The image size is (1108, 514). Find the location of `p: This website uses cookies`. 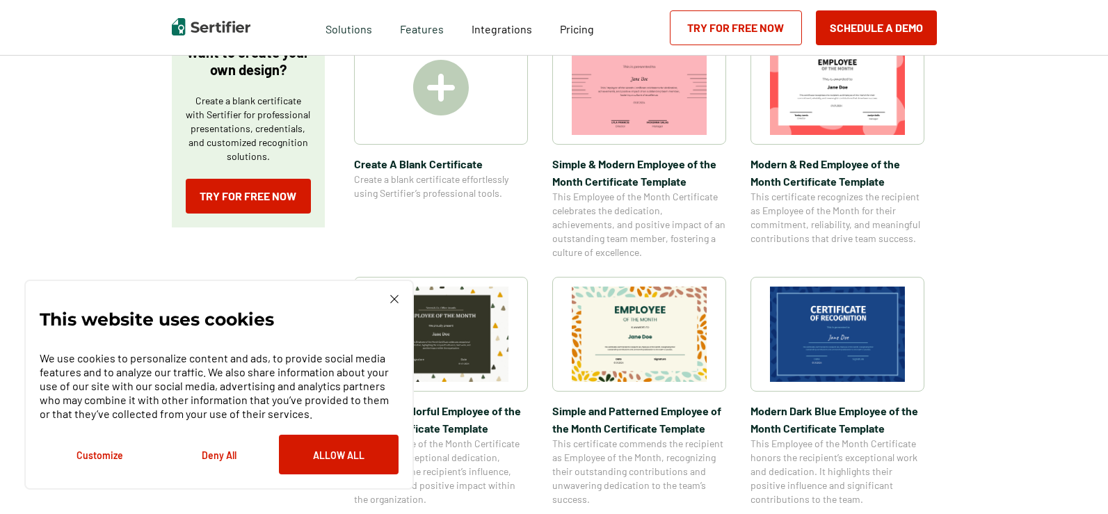

p: This website uses cookies is located at coordinates (157, 319).